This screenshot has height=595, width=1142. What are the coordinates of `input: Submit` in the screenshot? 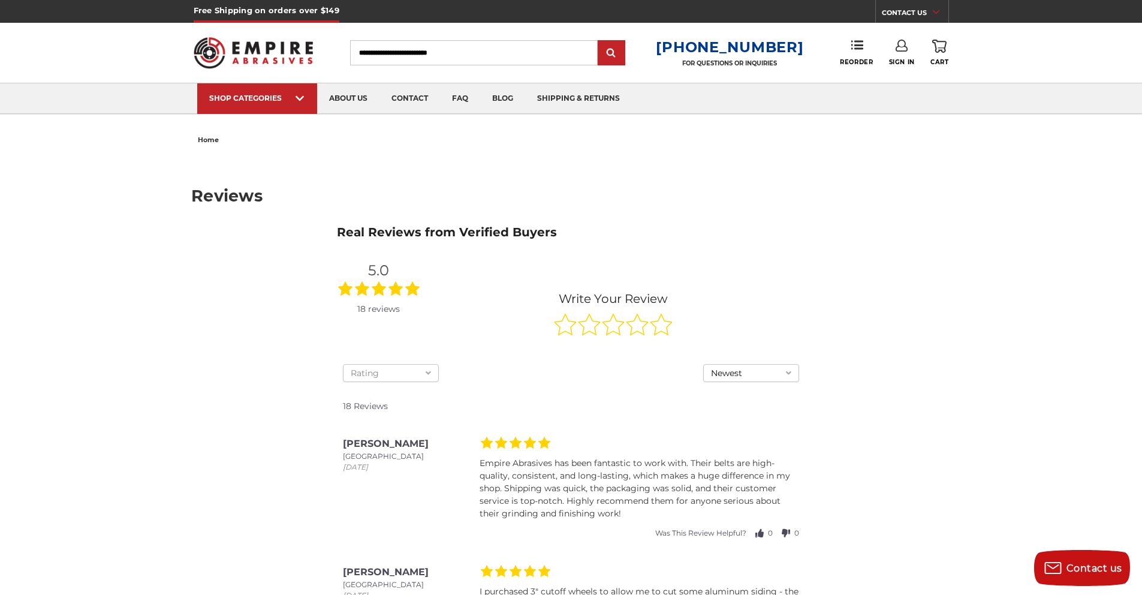 It's located at (612, 53).